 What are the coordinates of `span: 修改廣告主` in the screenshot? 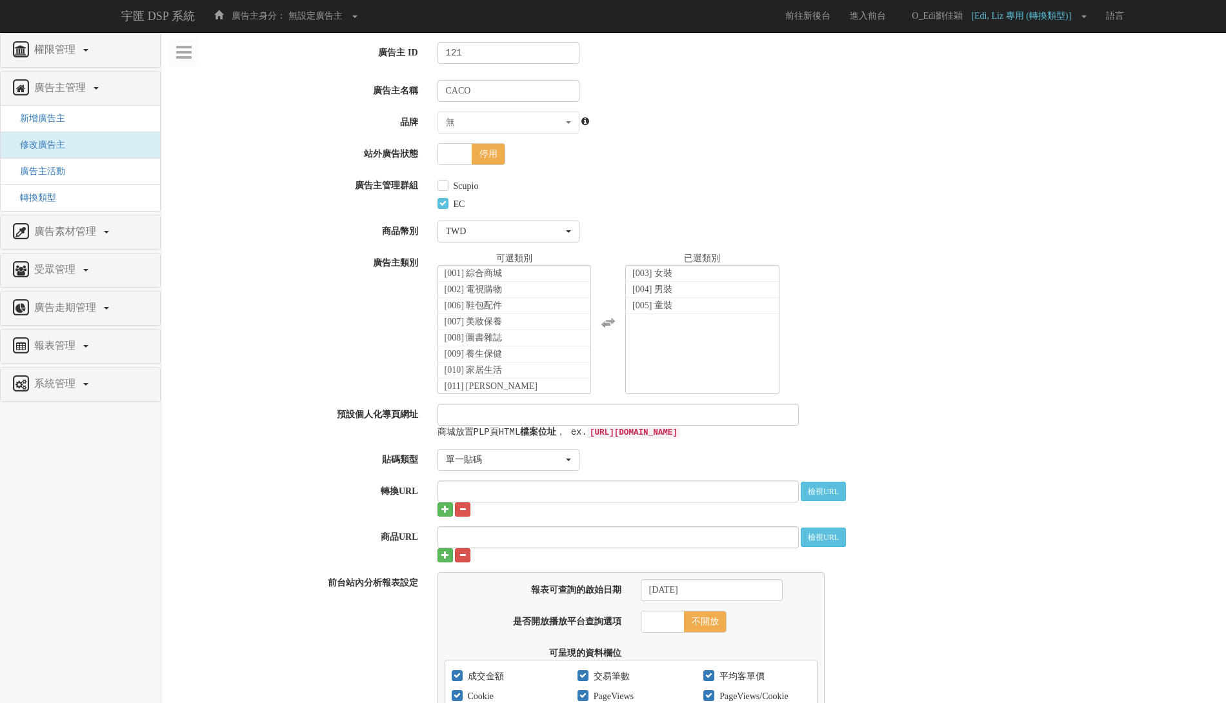 It's located at (37, 145).